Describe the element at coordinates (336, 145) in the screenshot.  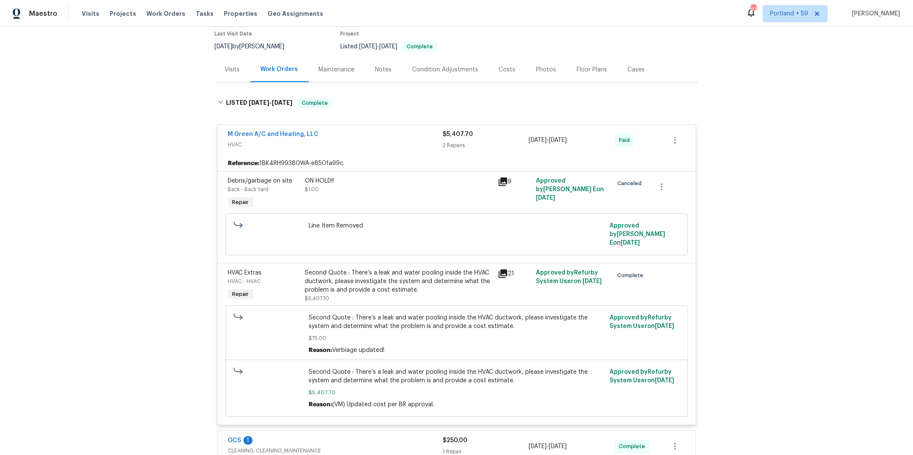
I see `span: HVAC` at that location.